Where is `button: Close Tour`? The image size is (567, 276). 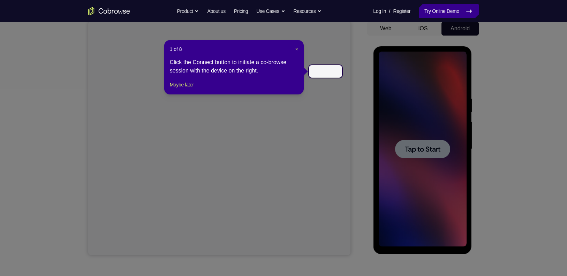
button: Close Tour is located at coordinates (296, 49).